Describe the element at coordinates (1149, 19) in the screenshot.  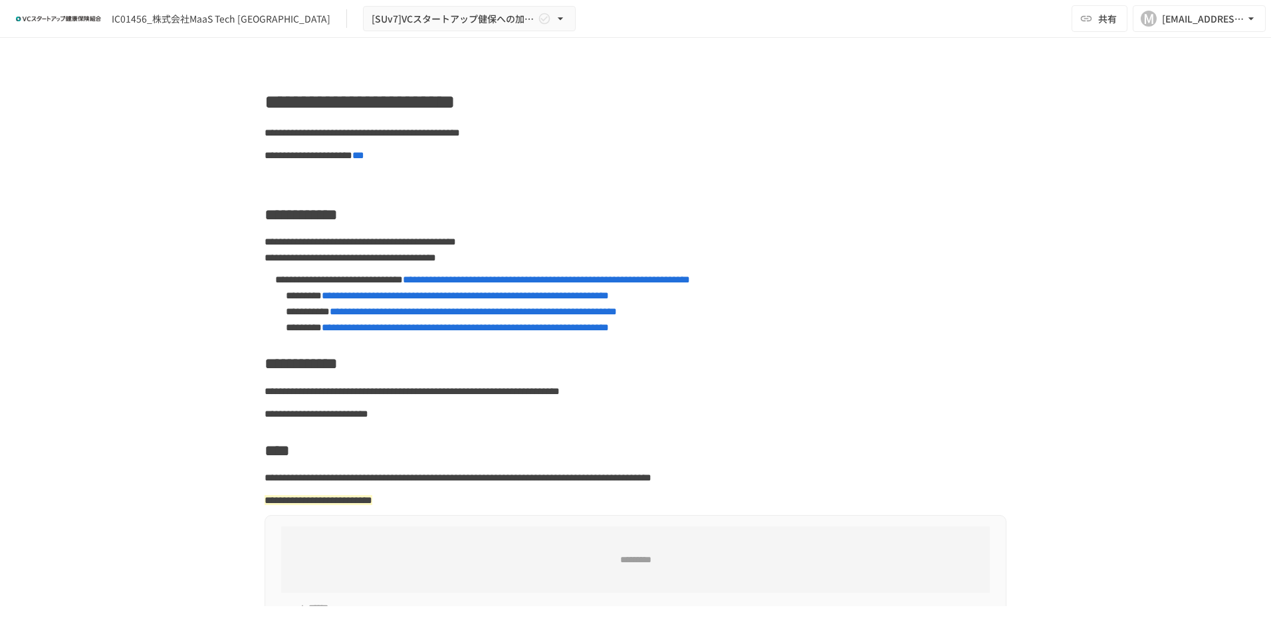
I see `div: M` at that location.